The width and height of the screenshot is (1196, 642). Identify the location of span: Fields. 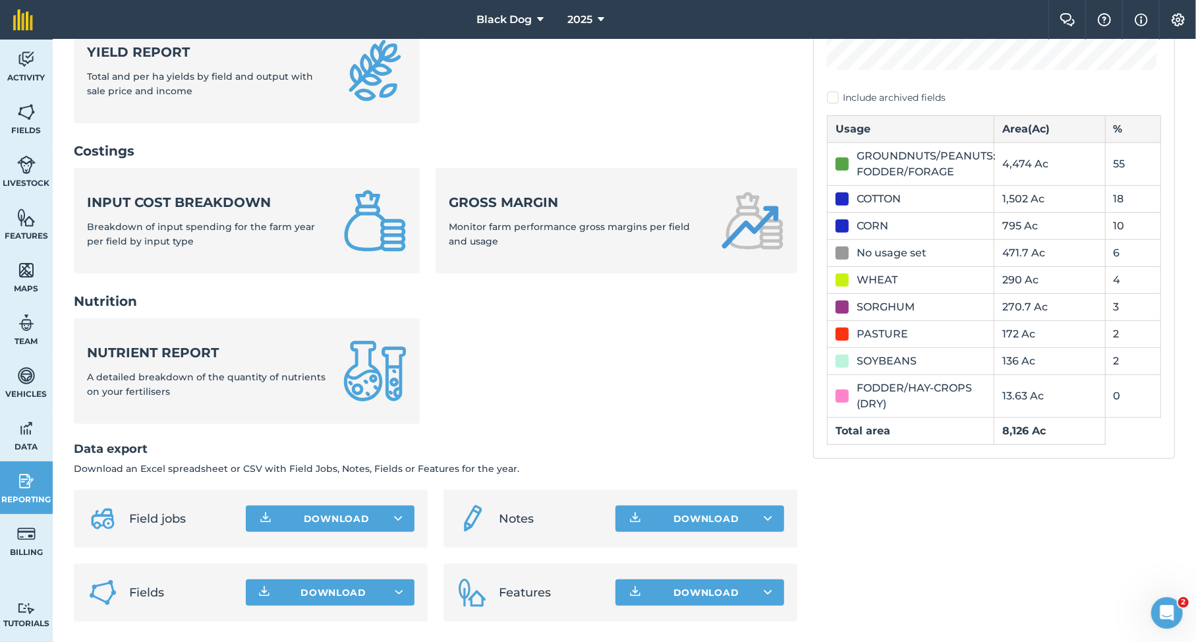
(182, 592).